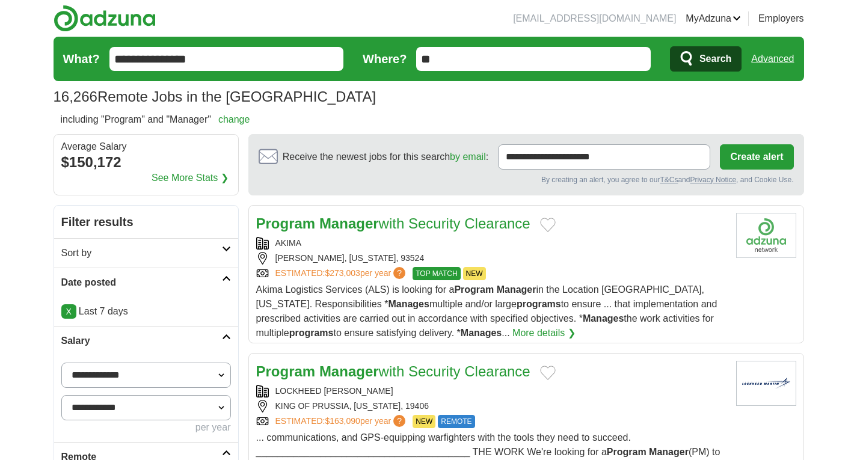 This screenshot has height=460, width=857. What do you see at coordinates (456, 422) in the screenshot?
I see `span: REMOTE` at bounding box center [456, 422].